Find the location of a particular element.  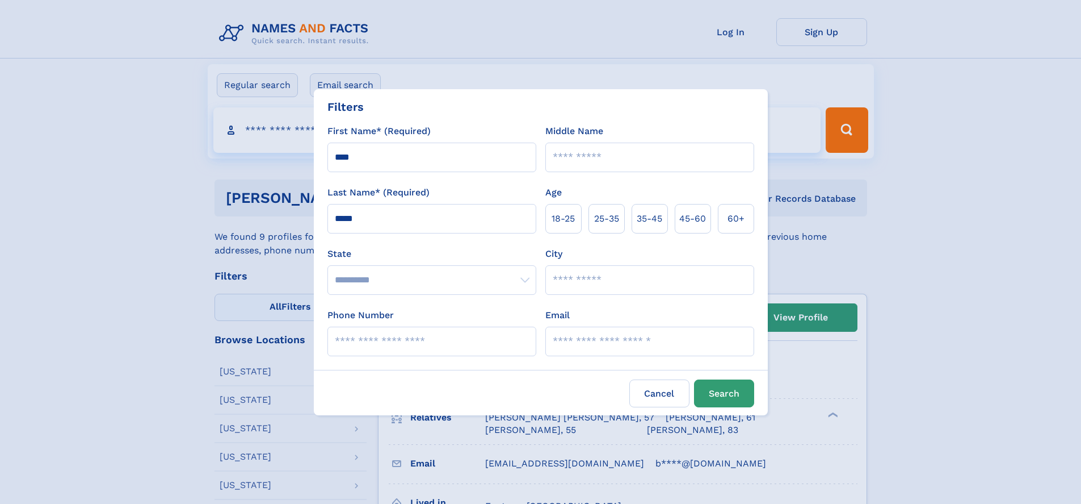

label: Middle Name is located at coordinates (575, 131).